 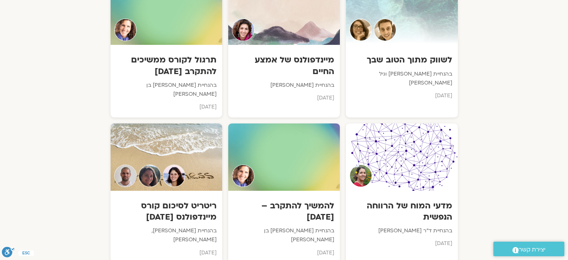 What do you see at coordinates (529, 248) in the screenshot?
I see `a: יצירת קשר` at bounding box center [529, 248].